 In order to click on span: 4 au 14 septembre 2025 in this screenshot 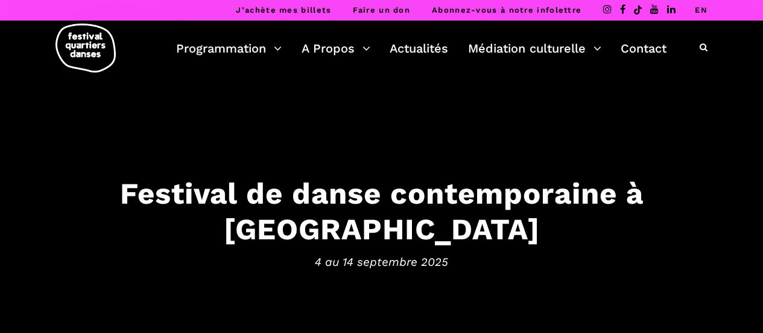, I will do `click(381, 261)`.